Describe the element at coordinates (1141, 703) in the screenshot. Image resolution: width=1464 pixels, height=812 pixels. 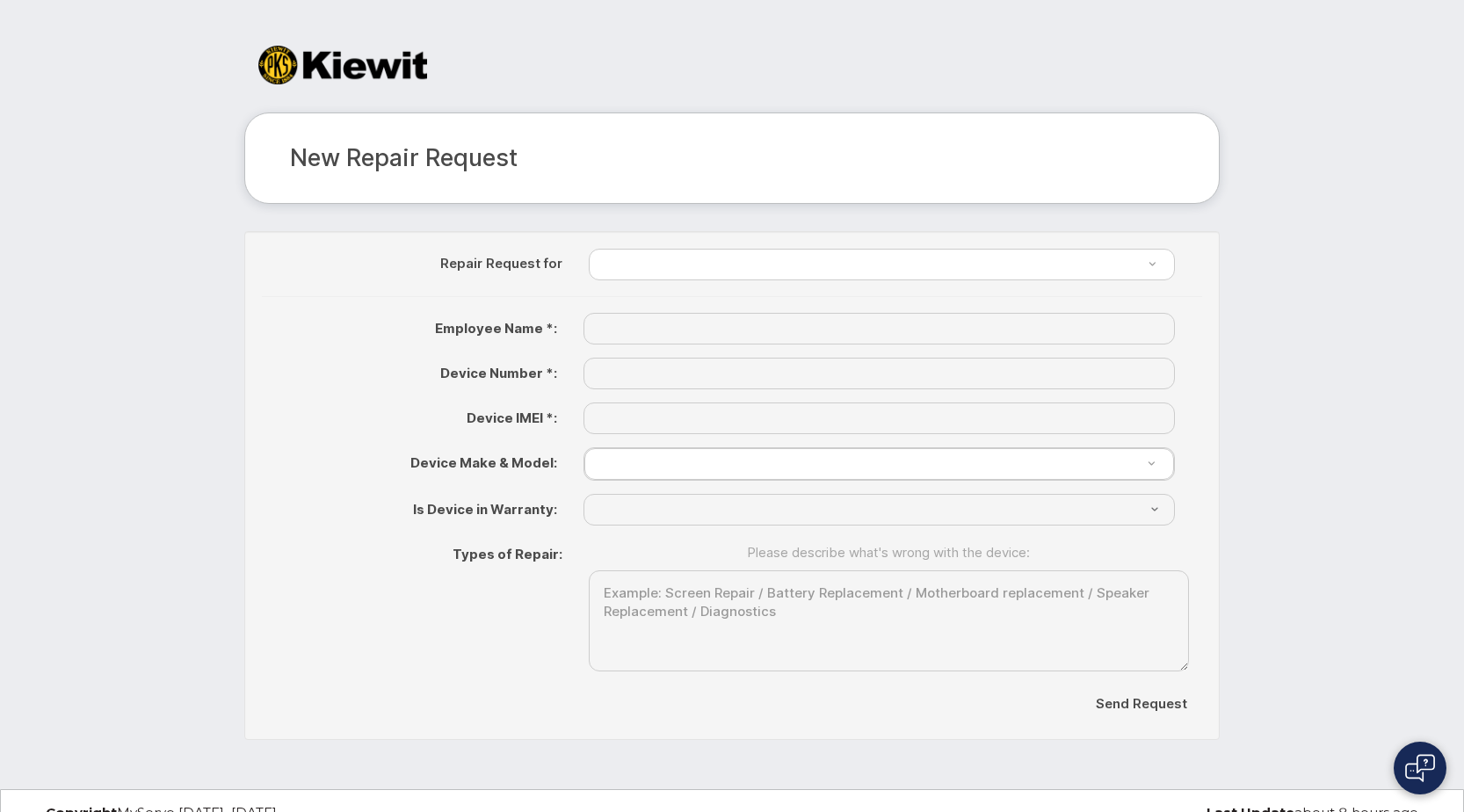
I see `input: Send Request` at that location.